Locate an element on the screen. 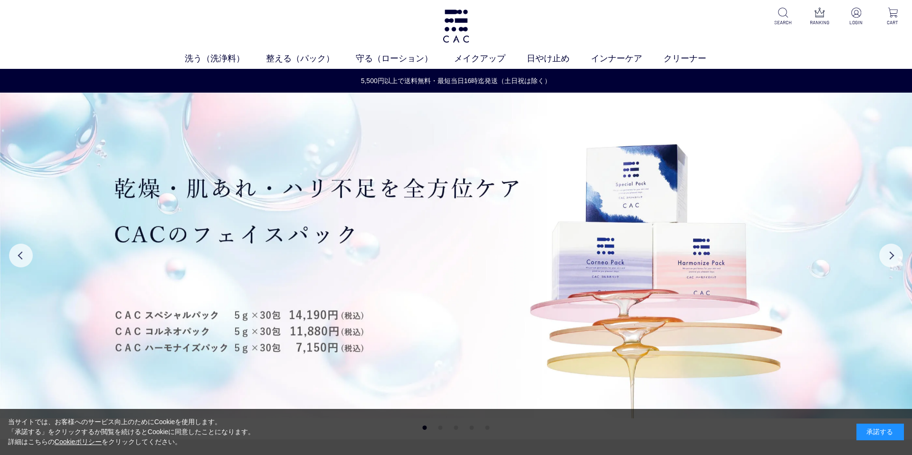 The height and width of the screenshot is (455, 912). a: メイクアップ is located at coordinates (490, 58).